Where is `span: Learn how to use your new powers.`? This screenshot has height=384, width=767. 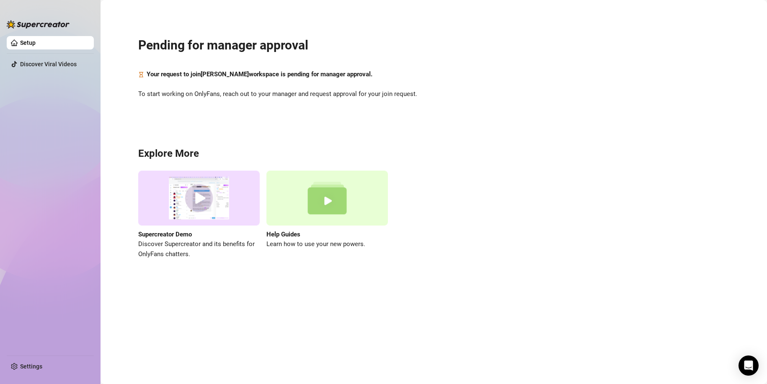 span: Learn how to use your new powers. is located at coordinates (327, 244).